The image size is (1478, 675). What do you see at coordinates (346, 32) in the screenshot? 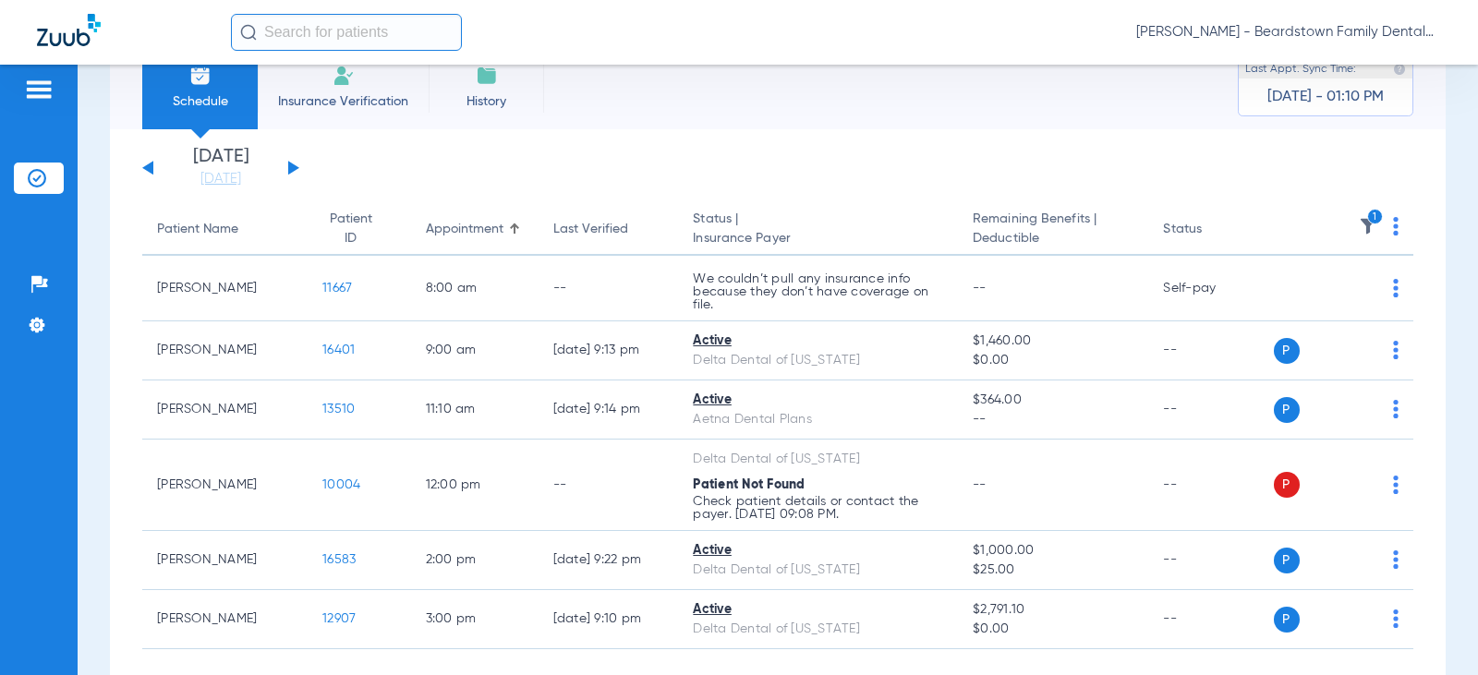
I see `input: Search for patients` at bounding box center [346, 32].